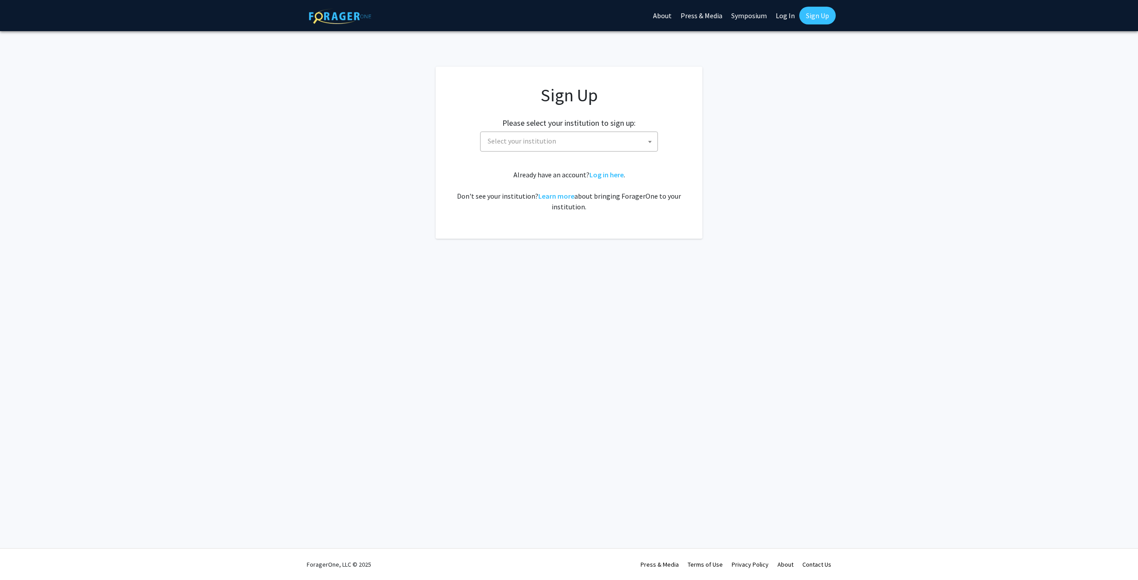 The width and height of the screenshot is (1138, 580). I want to click on a: Sign Up, so click(818, 16).